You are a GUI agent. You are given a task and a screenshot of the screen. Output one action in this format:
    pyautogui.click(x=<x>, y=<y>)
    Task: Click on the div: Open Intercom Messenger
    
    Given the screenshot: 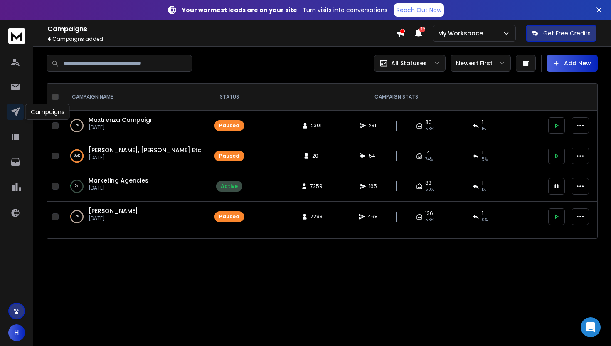 What is the action you would take?
    pyautogui.click(x=591, y=327)
    